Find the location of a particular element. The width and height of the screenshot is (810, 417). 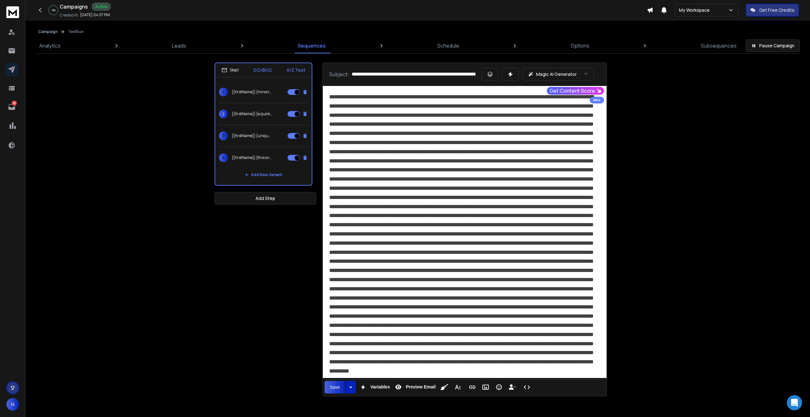

p: Get Free Credits is located at coordinates (777, 10).